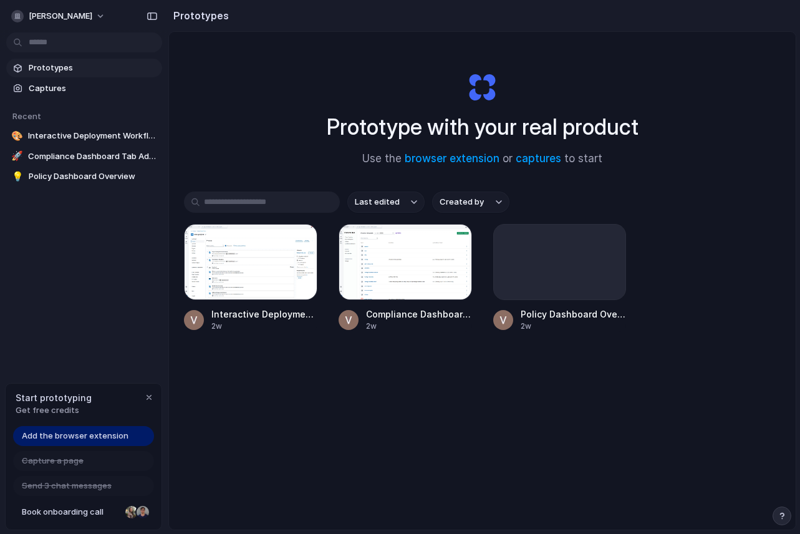 The width and height of the screenshot is (800, 534). What do you see at coordinates (198, 16) in the screenshot?
I see `h2: Prototypes` at bounding box center [198, 16].